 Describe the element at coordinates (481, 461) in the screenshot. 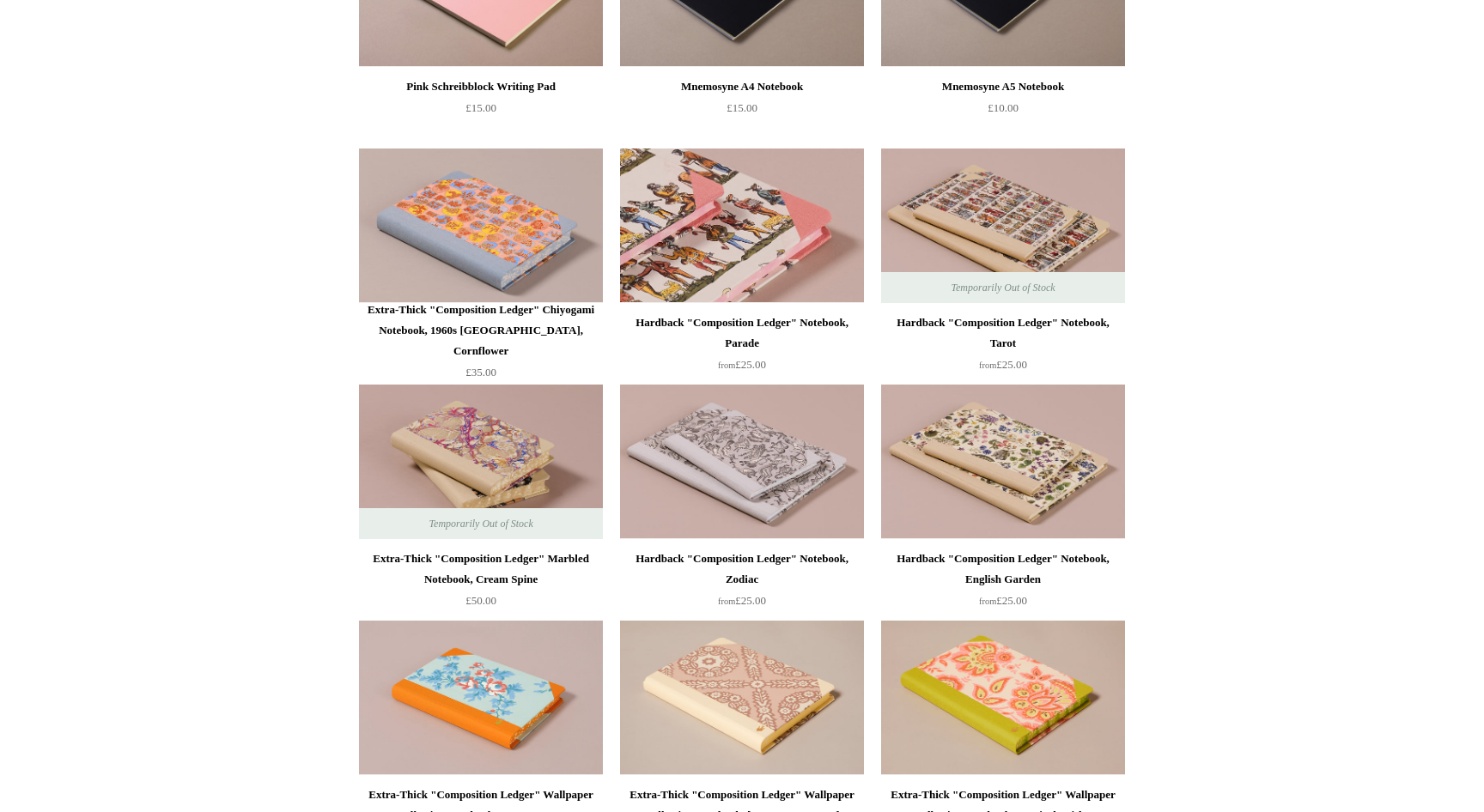

I see `img: Extra-Thick "Composition Ledger" Marbled Notebook, Cream Spine` at that location.